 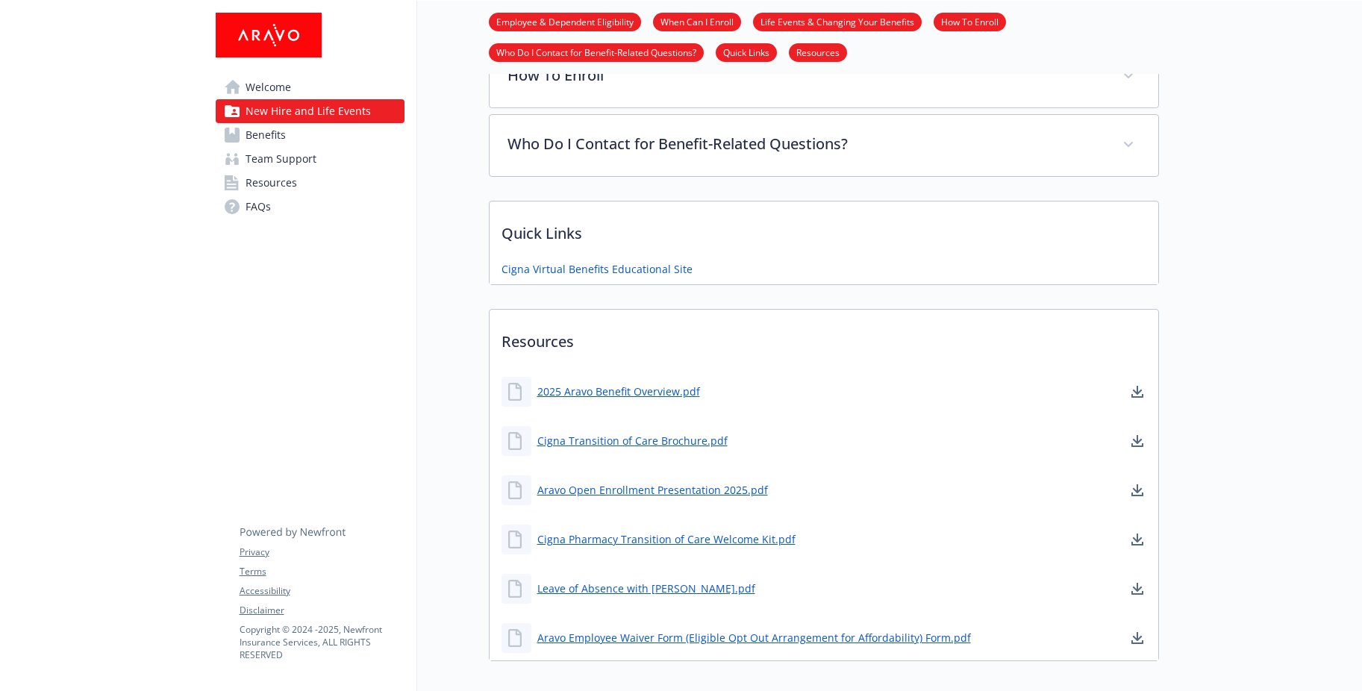 What do you see at coordinates (281, 159) in the screenshot?
I see `span: Team Support` at bounding box center [281, 159].